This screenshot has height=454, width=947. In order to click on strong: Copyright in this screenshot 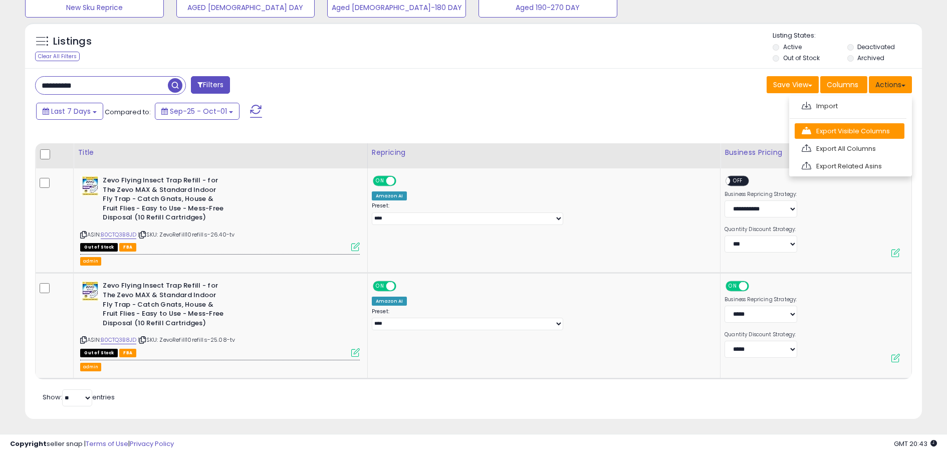, I will do `click(28, 444)`.